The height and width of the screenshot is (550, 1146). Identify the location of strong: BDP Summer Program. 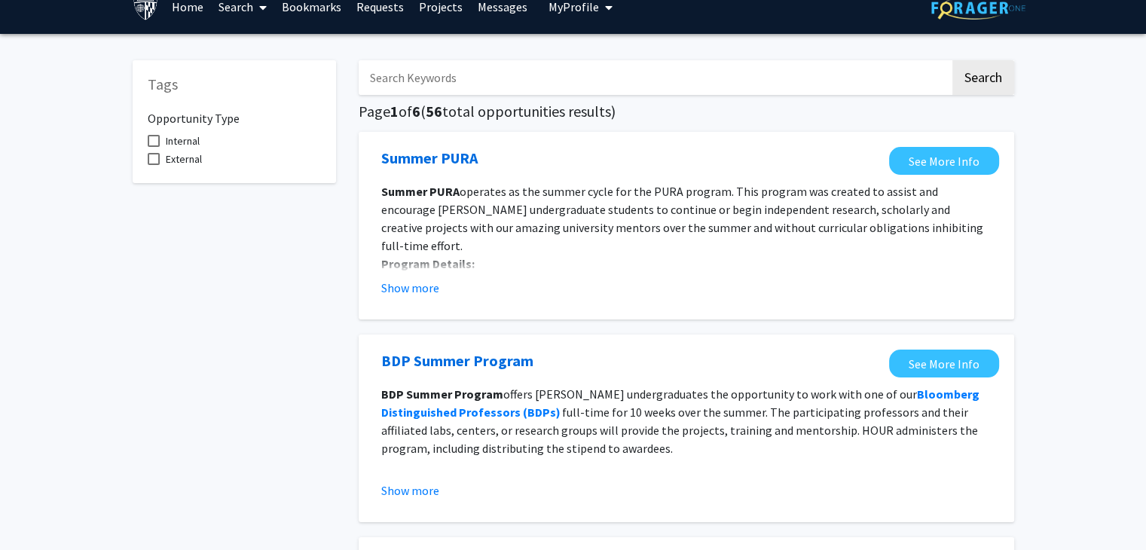
(442, 394).